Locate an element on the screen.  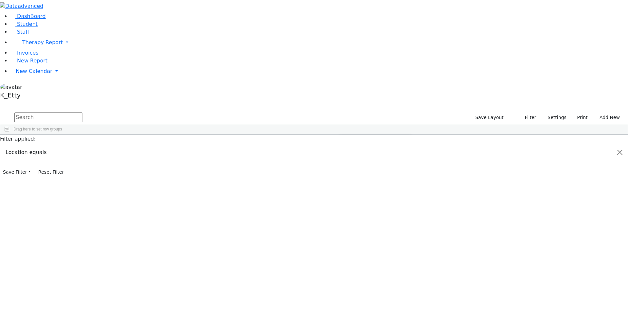
span: Staff is located at coordinates (23, 32).